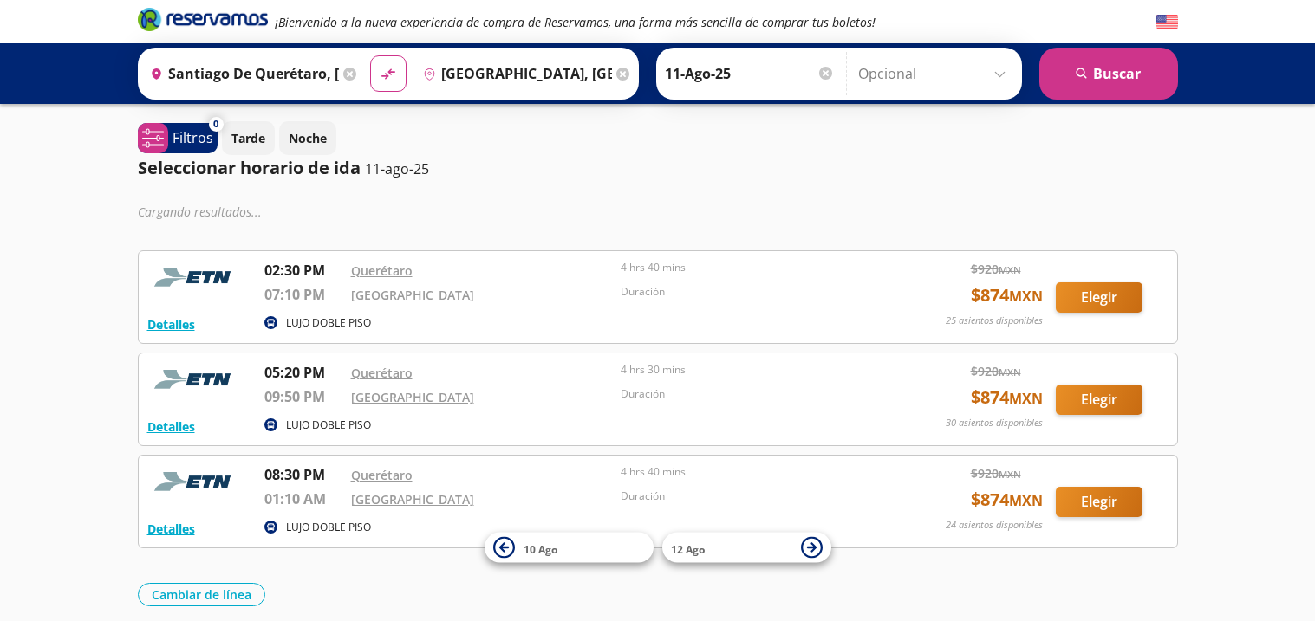 Image resolution: width=1315 pixels, height=621 pixels. Describe the element at coordinates (199, 211) in the screenshot. I see `em: Cargando resultados ...` at that location.